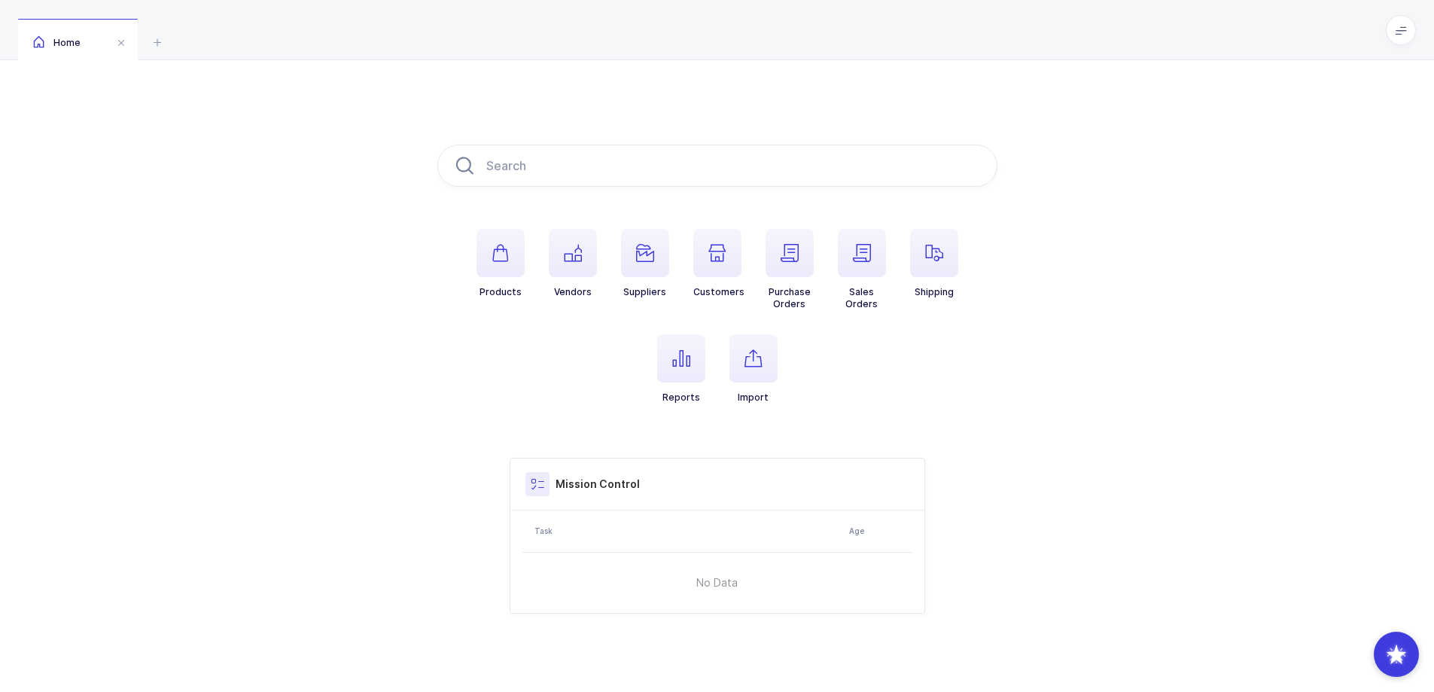 Image resolution: width=1434 pixels, height=692 pixels. What do you see at coordinates (56, 42) in the screenshot?
I see `span: Home` at bounding box center [56, 42].